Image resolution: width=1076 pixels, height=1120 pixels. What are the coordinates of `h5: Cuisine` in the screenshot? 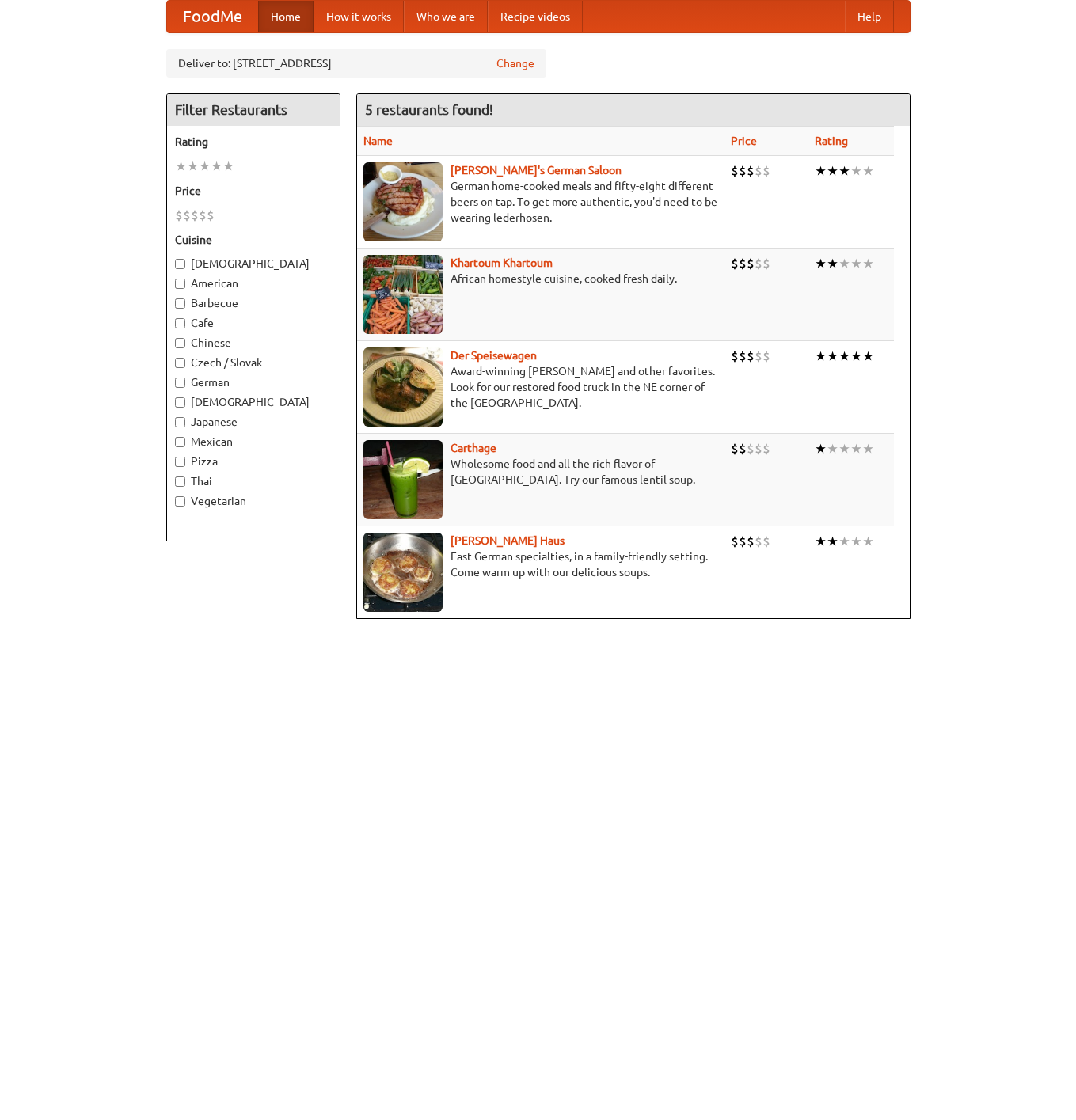 It's located at (253, 240).